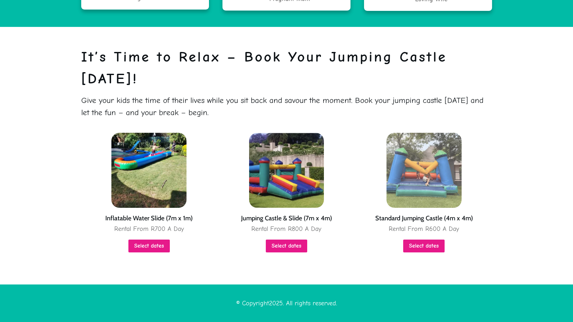 The image size is (573, 322). What do you see at coordinates (149, 246) in the screenshot?
I see `a: Select dates for Inflatable Water Slide (7m x 1m)` at bounding box center [149, 246].